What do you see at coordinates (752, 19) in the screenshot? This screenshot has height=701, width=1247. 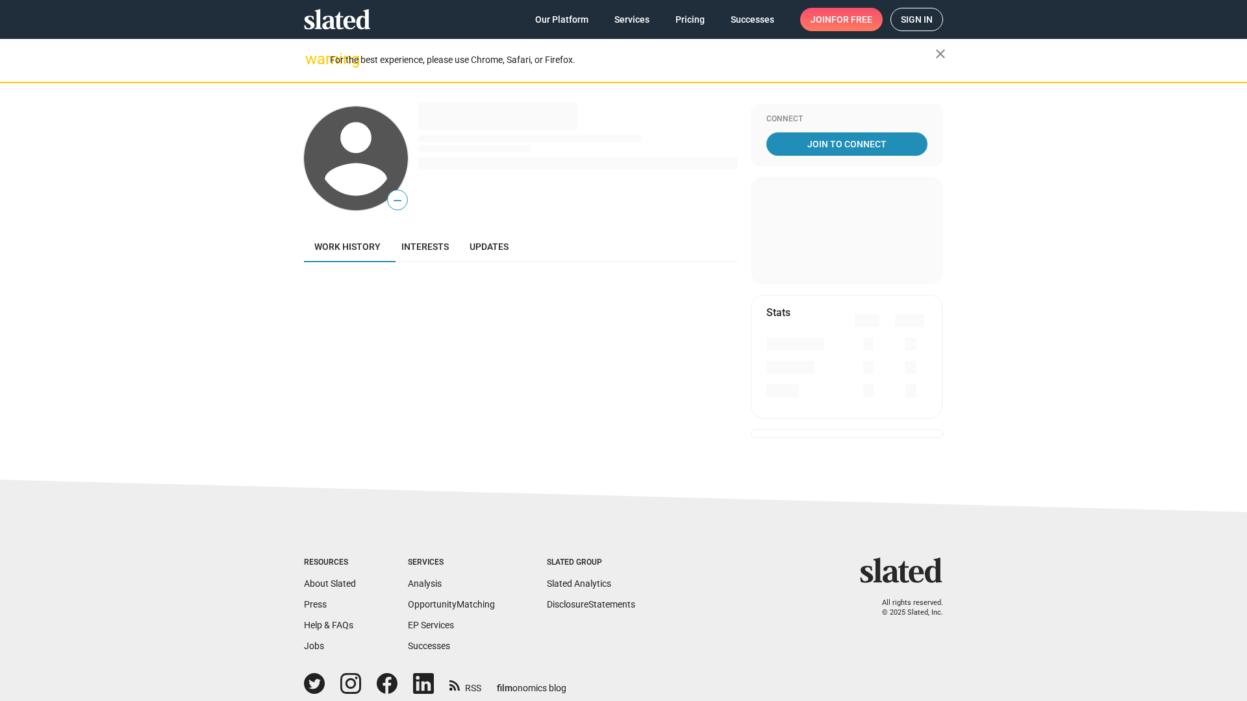 I see `span: Successes` at bounding box center [752, 19].